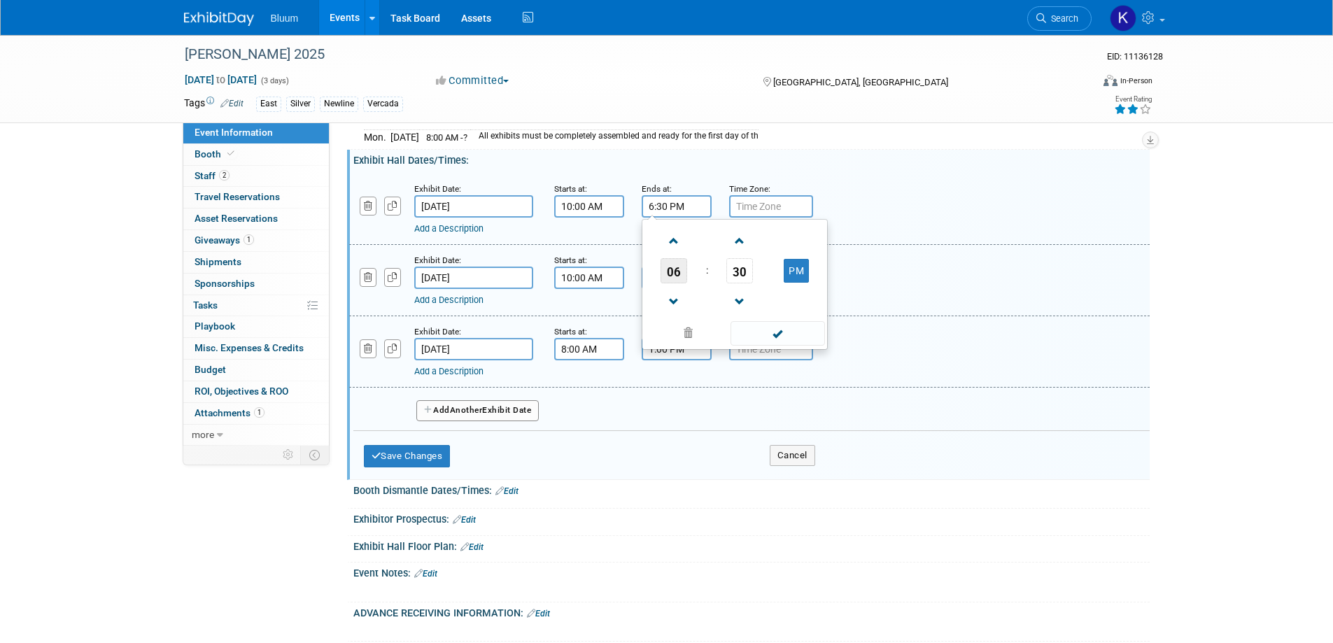 The image size is (1333, 643). I want to click on a: Asset Reservations, so click(256, 219).